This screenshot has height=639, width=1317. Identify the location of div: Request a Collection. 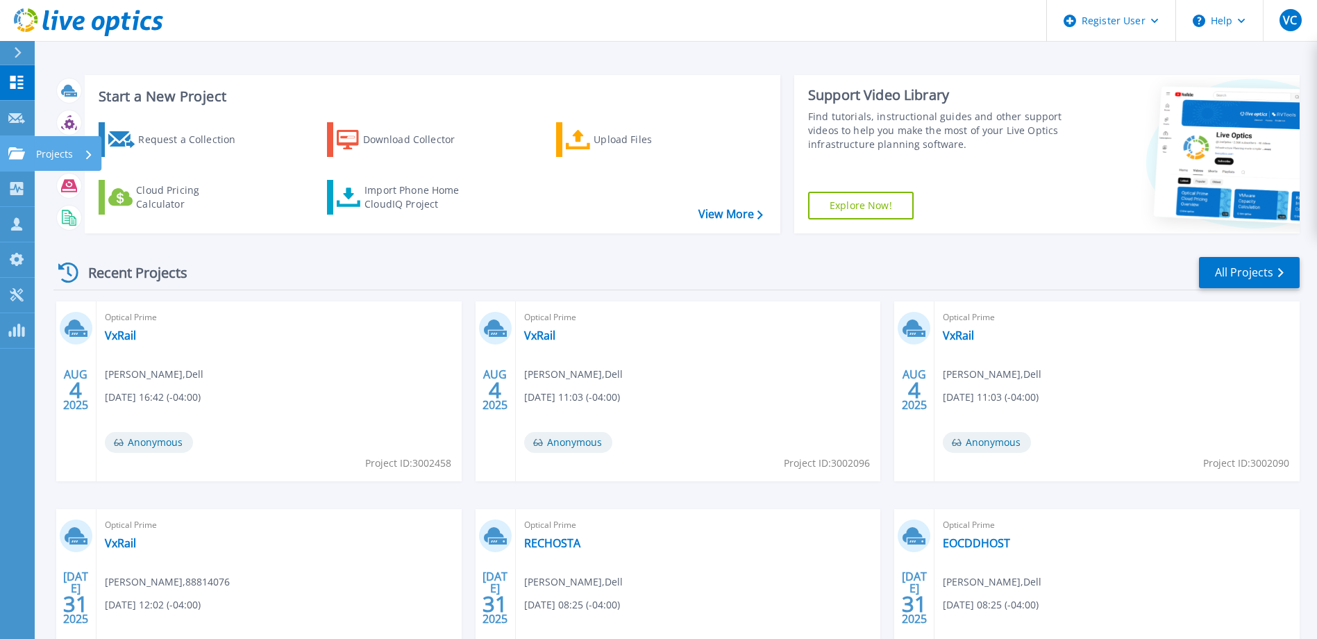
(194, 140).